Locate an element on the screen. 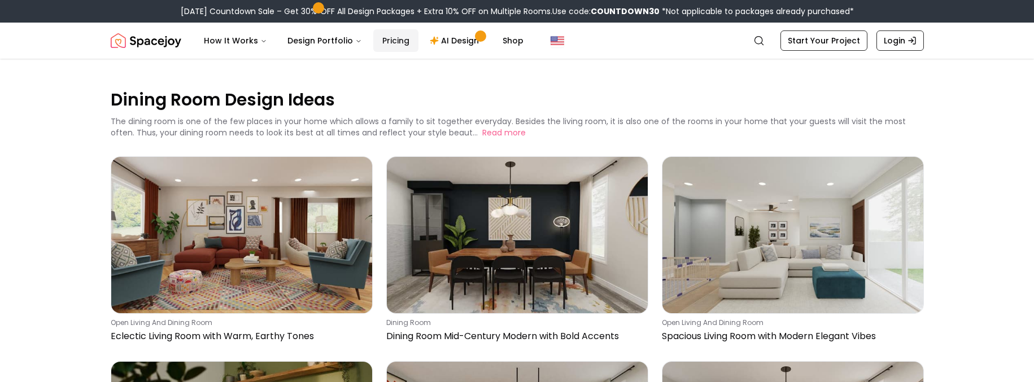 The image size is (1034, 382). nav: Main is located at coordinates (364, 41).